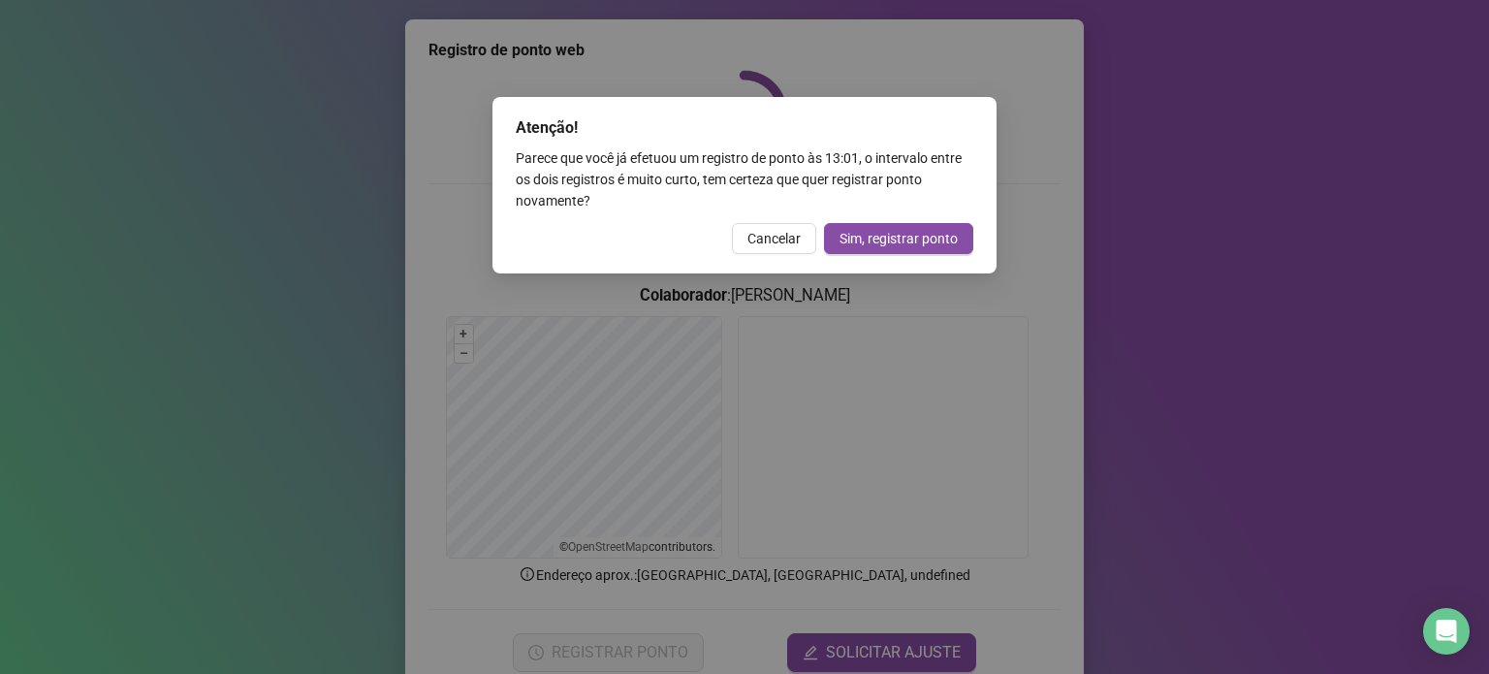 The image size is (1489, 674). What do you see at coordinates (1446, 631) in the screenshot?
I see `div: Open Intercom Messenger` at bounding box center [1446, 631].